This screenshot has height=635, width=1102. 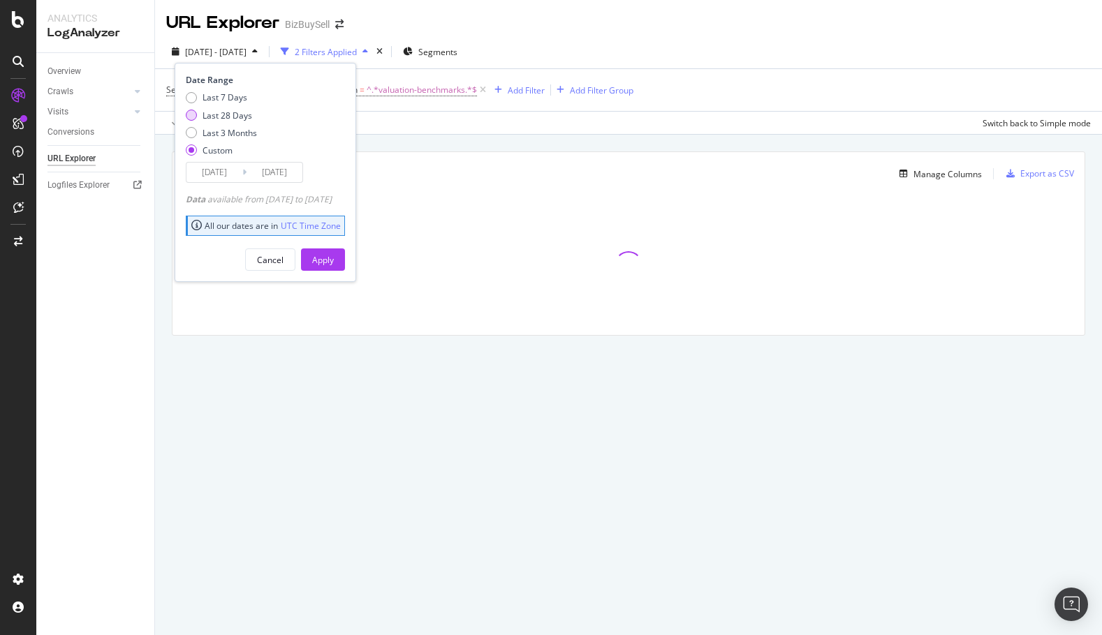 What do you see at coordinates (601, 90) in the screenshot?
I see `div: Add Filter Group` at bounding box center [601, 90].